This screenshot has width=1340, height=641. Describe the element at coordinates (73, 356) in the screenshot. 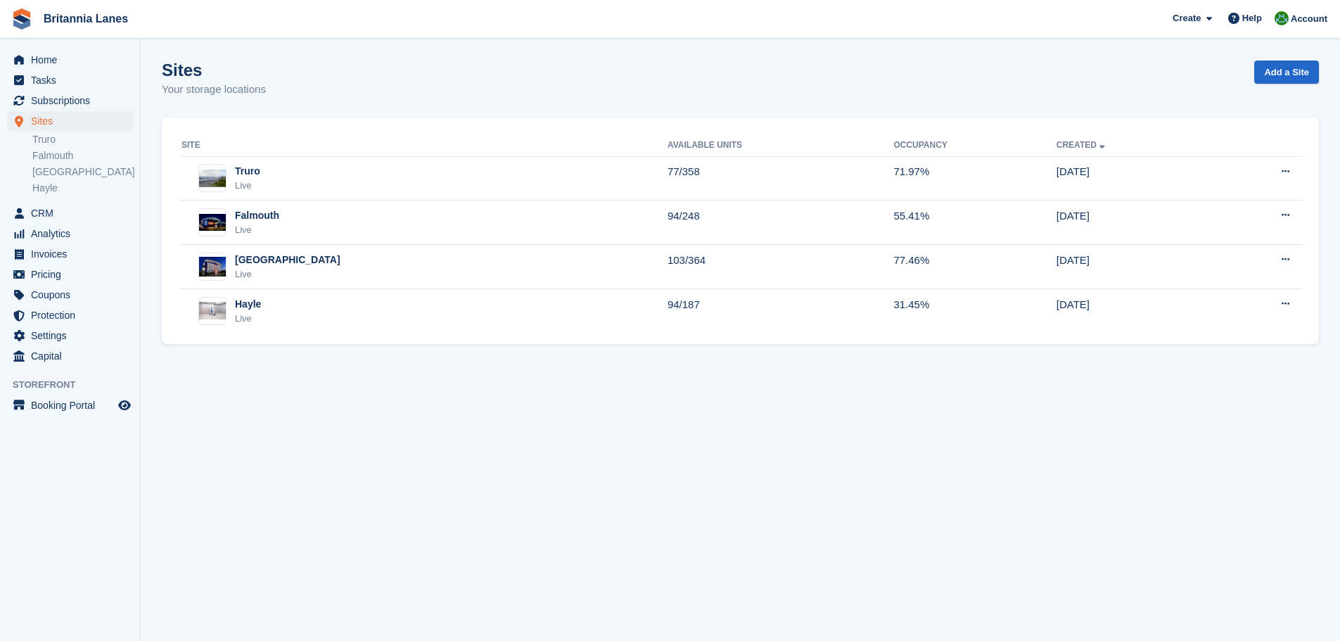

I see `span: Capital` at that location.